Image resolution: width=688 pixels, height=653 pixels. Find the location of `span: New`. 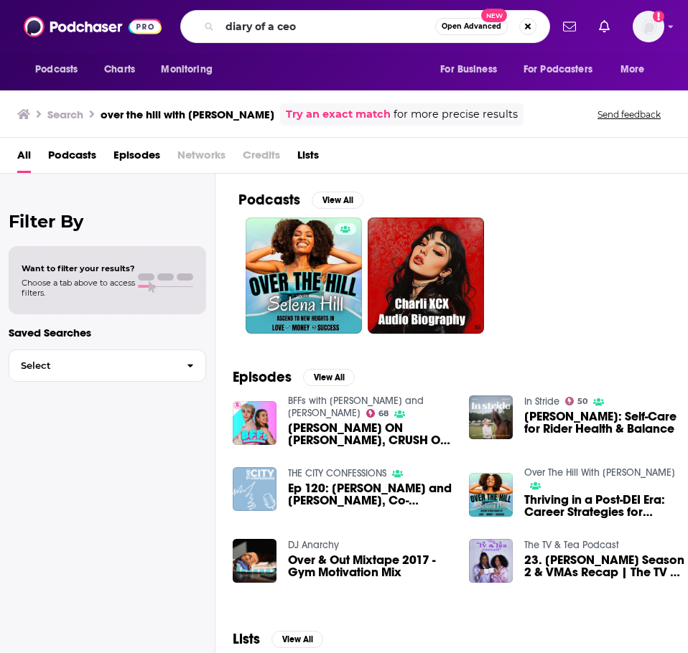

span: New is located at coordinates (494, 15).